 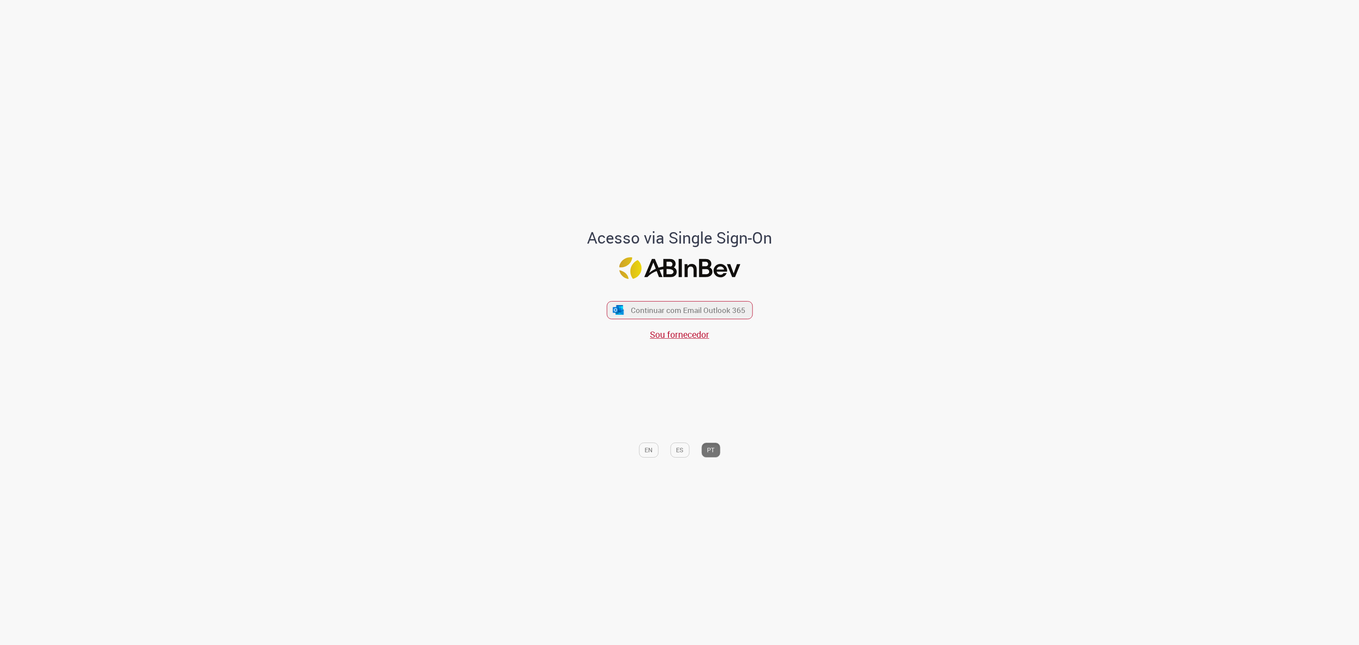 What do you see at coordinates (679, 450) in the screenshot?
I see `button: ES` at bounding box center [679, 450].